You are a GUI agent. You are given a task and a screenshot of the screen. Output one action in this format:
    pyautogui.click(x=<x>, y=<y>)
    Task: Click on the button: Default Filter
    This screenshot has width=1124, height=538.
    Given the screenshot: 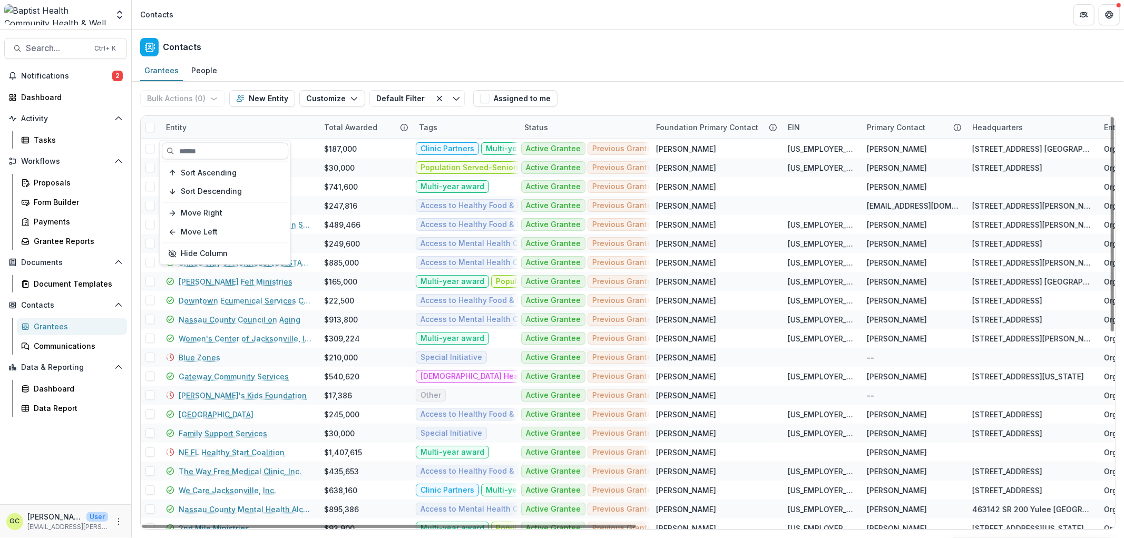 What is the action you would take?
    pyautogui.click(x=400, y=99)
    